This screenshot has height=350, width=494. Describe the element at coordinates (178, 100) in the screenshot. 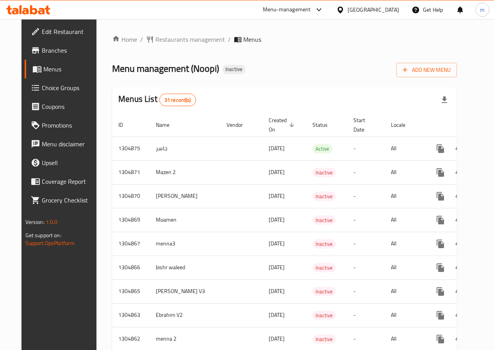

I see `span: 31 record(s)` at that location.